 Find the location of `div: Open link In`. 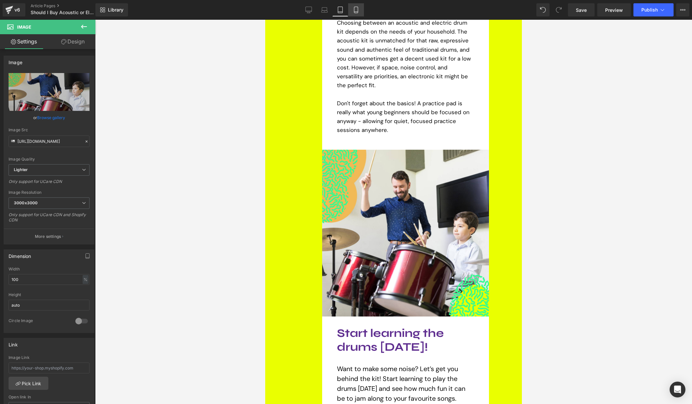

div: Open link In is located at coordinates (49, 397).